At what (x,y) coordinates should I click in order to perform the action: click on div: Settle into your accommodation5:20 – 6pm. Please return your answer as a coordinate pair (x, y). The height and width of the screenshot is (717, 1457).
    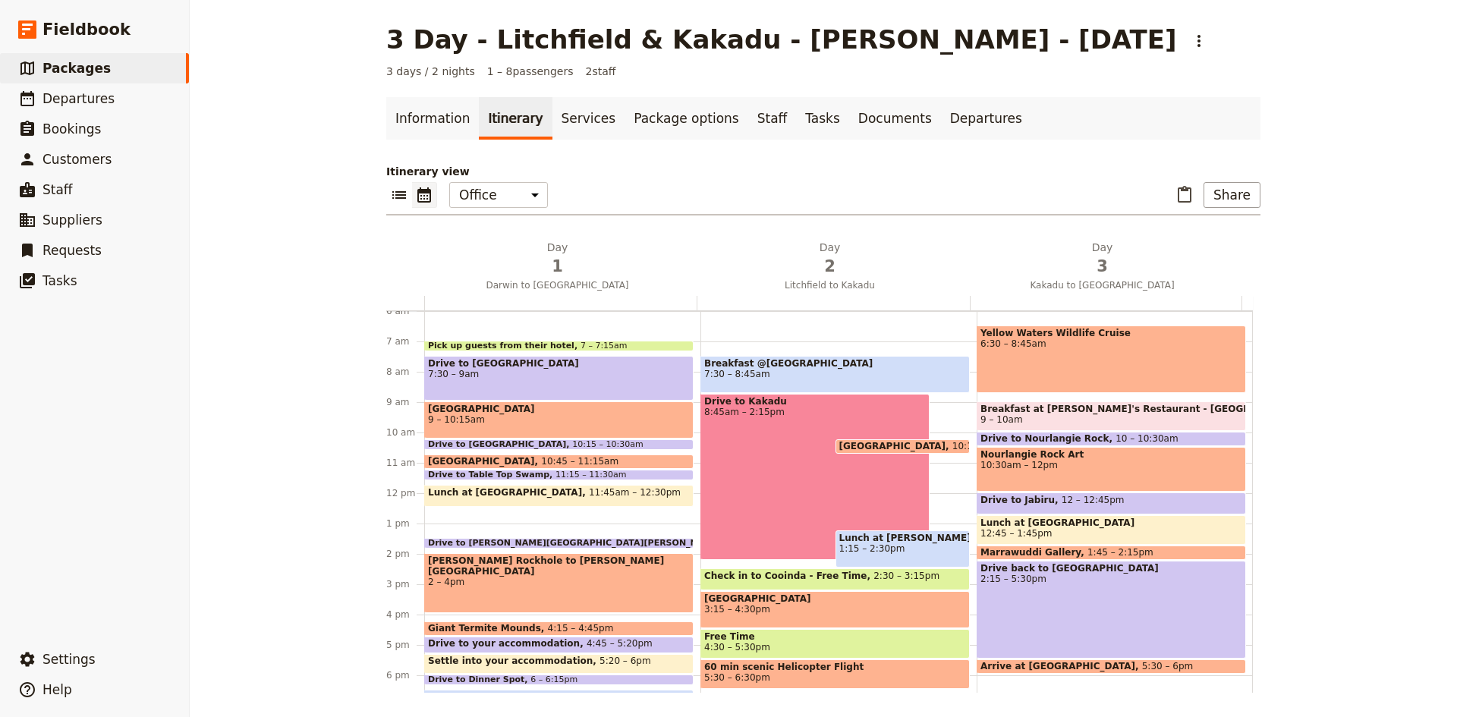
    Looking at the image, I should click on (559, 664).